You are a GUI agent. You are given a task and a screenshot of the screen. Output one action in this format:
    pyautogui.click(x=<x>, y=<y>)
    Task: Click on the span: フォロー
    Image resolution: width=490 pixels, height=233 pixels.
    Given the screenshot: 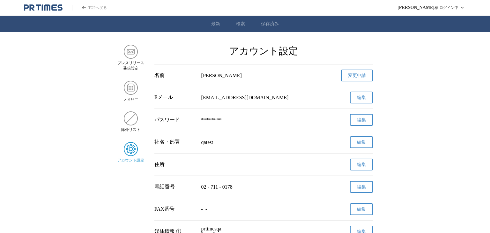 What is the action you would take?
    pyautogui.click(x=131, y=99)
    